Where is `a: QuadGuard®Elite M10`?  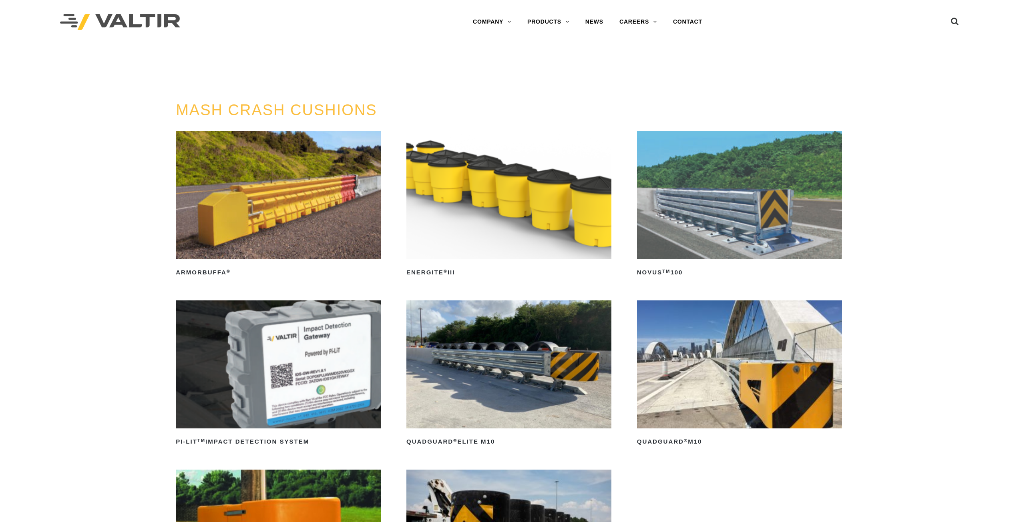 a: QuadGuard®Elite M10 is located at coordinates (509, 375).